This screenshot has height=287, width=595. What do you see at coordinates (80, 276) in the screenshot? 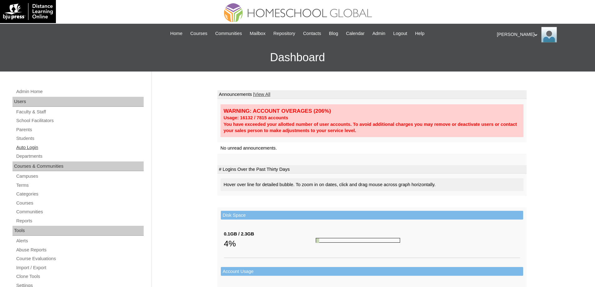
I see `a: Clone Tools` at bounding box center [80, 276].